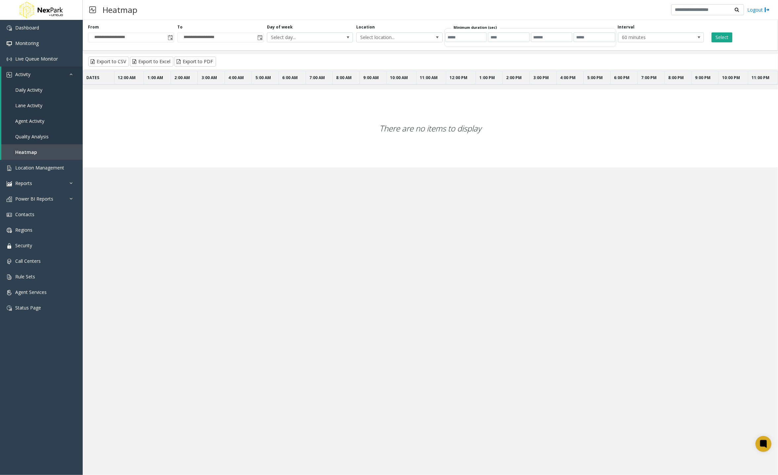  Describe the element at coordinates (430, 128) in the screenshot. I see `div: There are no items to display` at that location.